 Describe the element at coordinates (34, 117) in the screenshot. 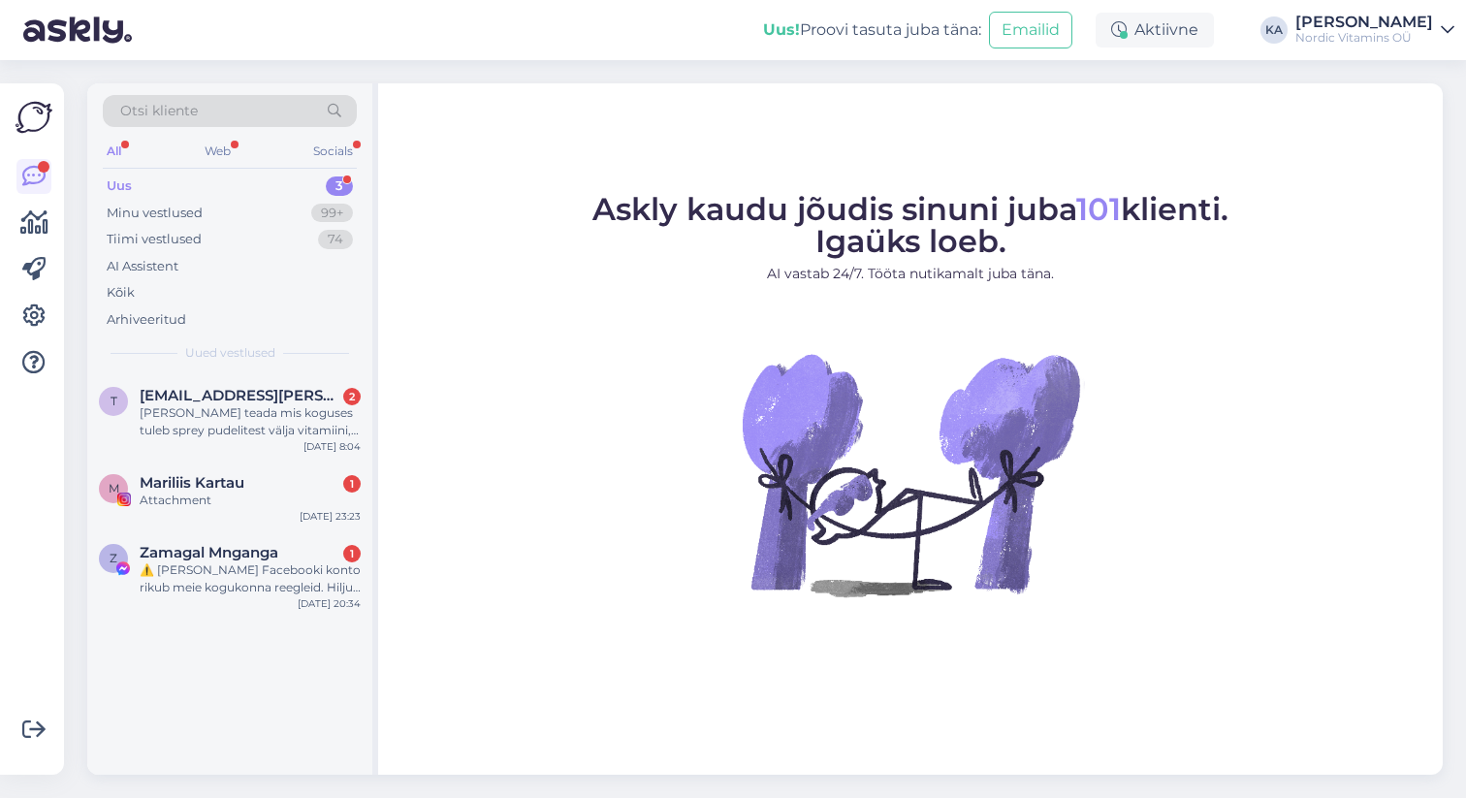

I see `img: Askly Logo` at that location.